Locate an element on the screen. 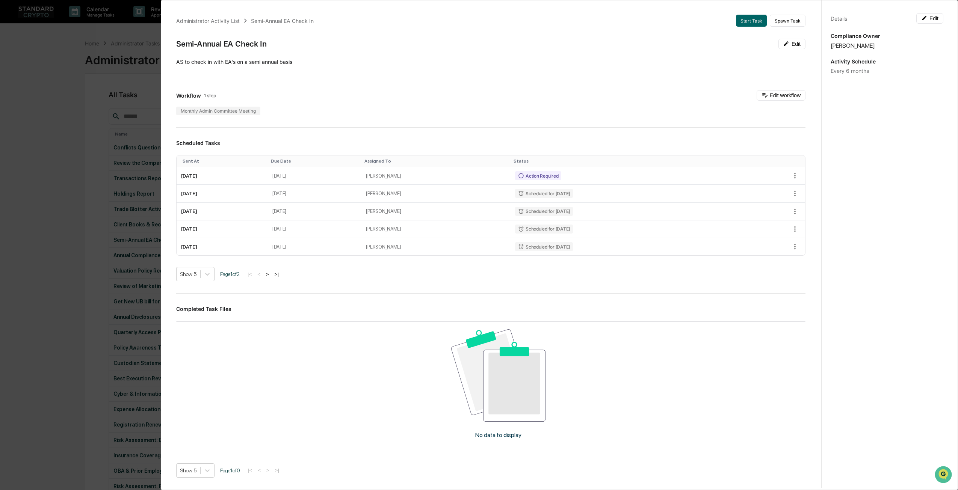 This screenshot has width=958, height=490. span: Page 1 of 0 is located at coordinates (230, 471).